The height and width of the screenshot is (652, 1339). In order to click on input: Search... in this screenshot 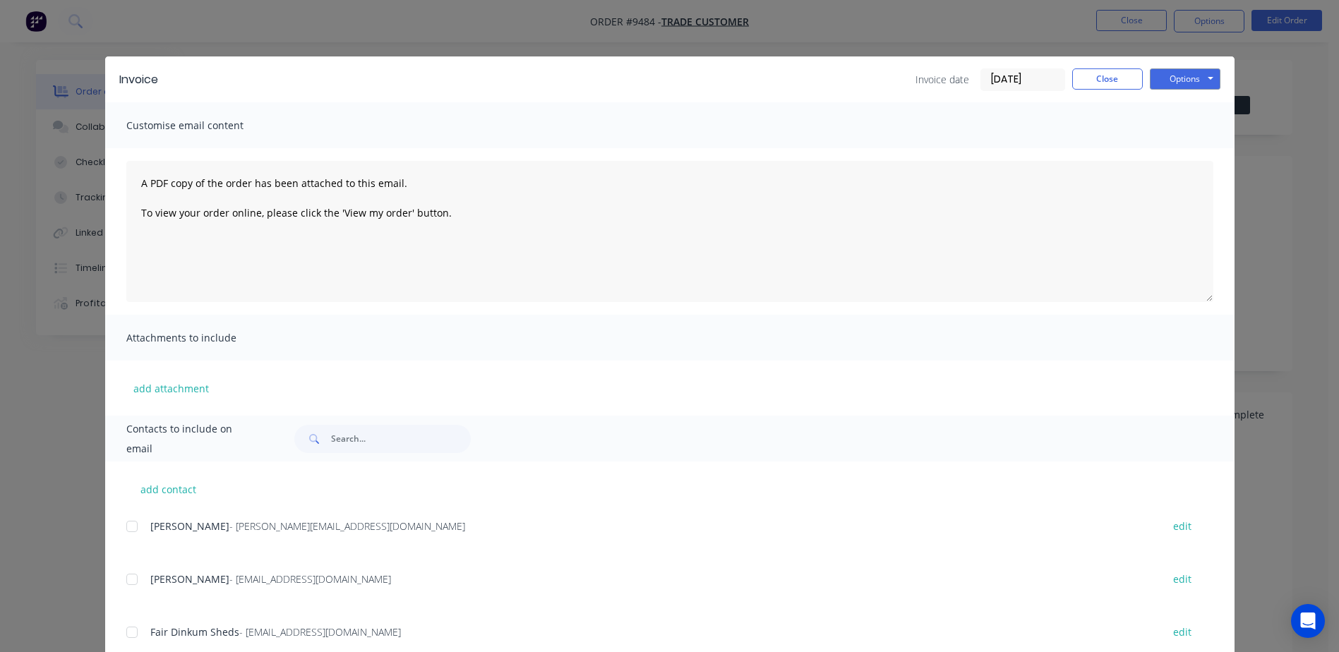, I will do `click(401, 439)`.